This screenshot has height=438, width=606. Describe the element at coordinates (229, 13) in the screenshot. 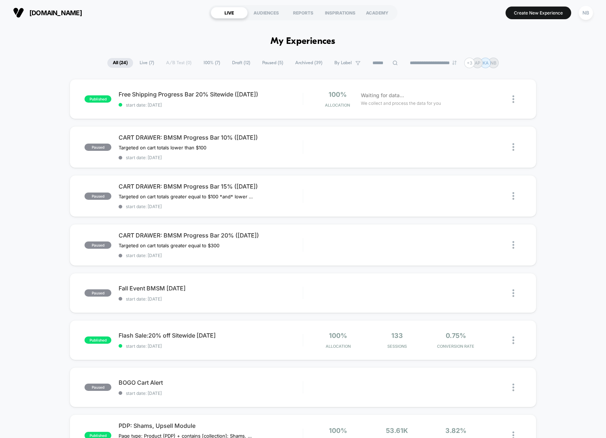

I see `div: LIVE` at that location.